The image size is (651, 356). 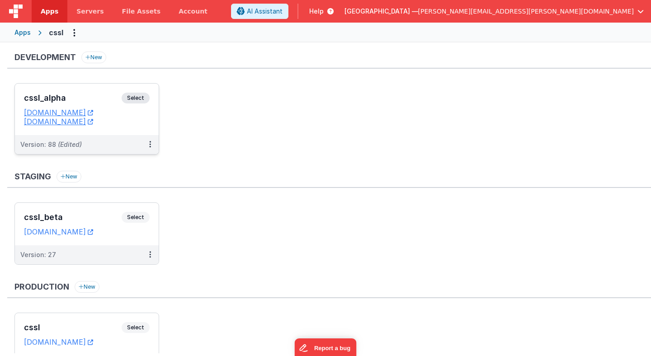 I want to click on div: Version: 27, so click(x=38, y=255).